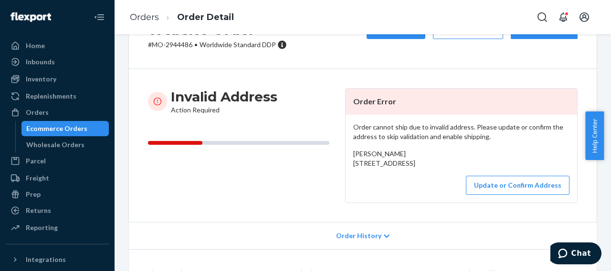 This screenshot has height=271, width=611. What do you see at coordinates (358, 236) in the screenshot?
I see `span: Order History` at bounding box center [358, 236].